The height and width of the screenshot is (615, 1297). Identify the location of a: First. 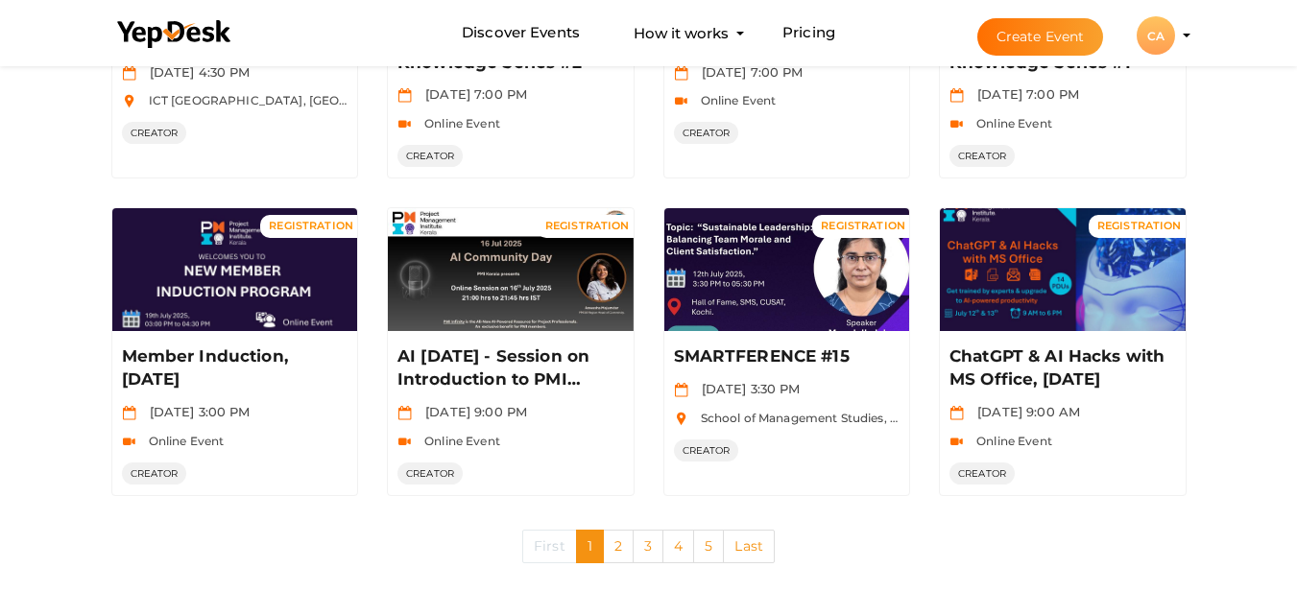
(549, 546).